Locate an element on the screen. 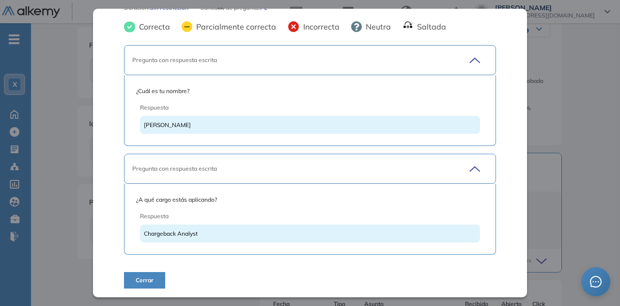  span: Parcialmente correcta is located at coordinates (234, 27).